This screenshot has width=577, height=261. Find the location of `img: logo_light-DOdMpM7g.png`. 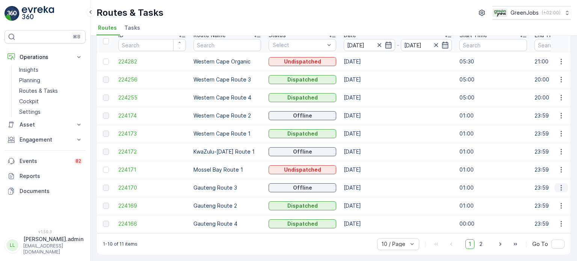

img: logo_light-DOdMpM7g.png is located at coordinates (38, 14).